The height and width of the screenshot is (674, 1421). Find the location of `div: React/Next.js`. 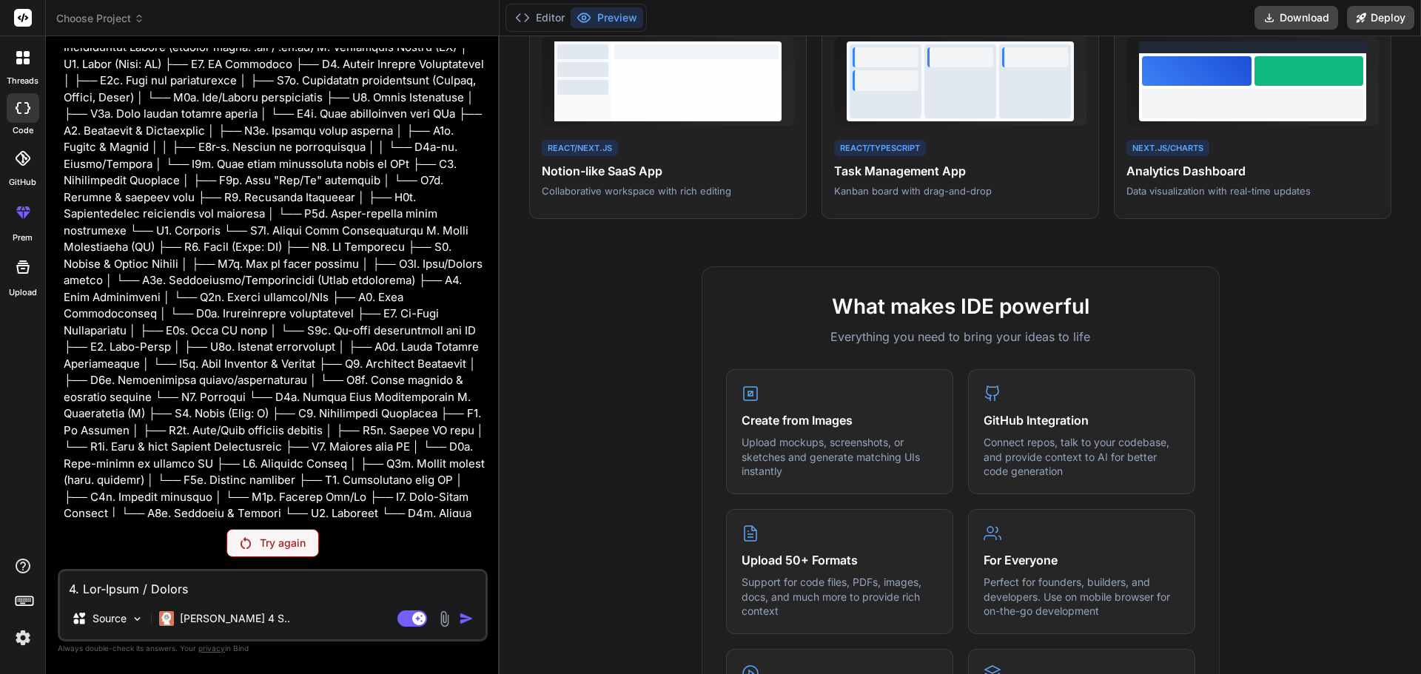

div: React/Next.js is located at coordinates (579, 148).